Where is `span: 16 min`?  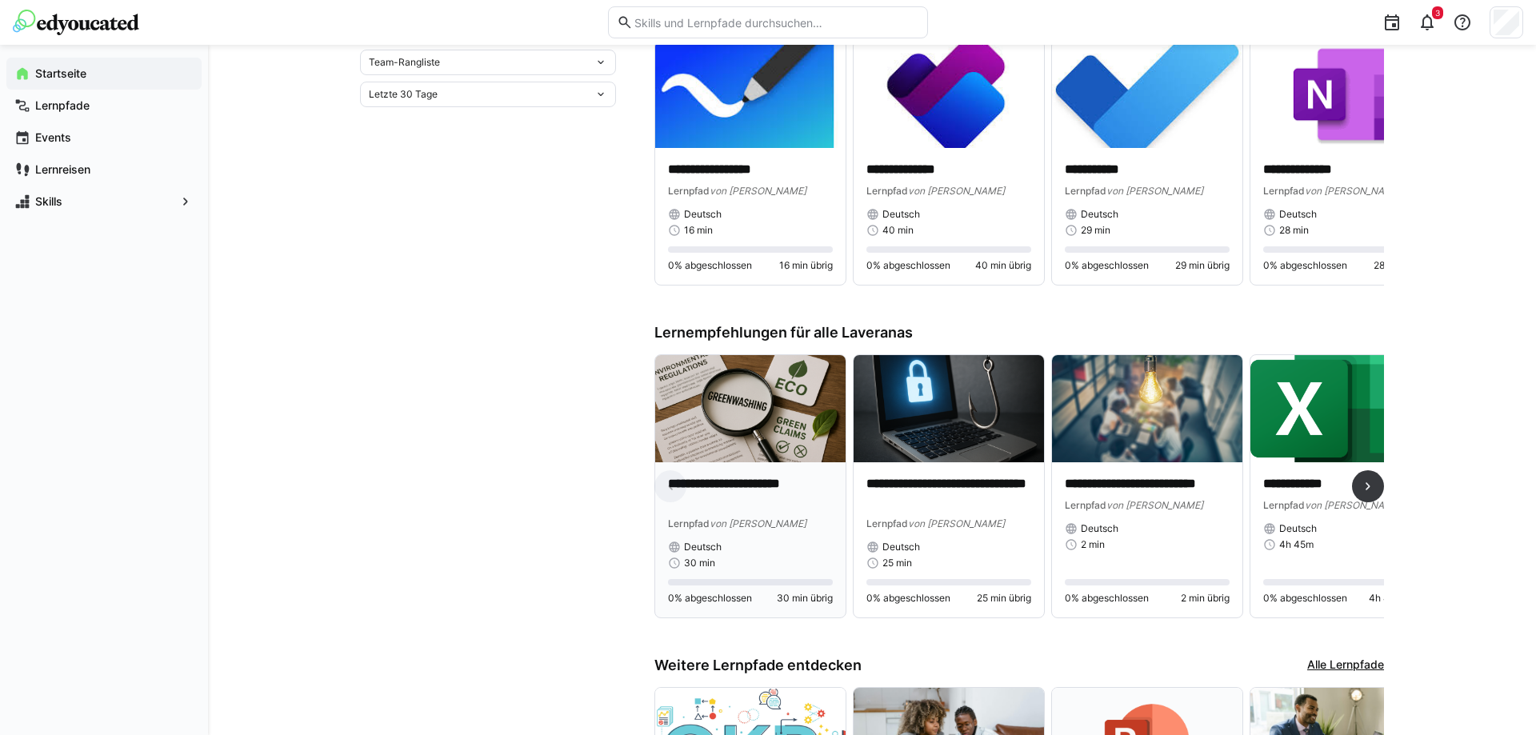
span: 16 min is located at coordinates (698, 230).